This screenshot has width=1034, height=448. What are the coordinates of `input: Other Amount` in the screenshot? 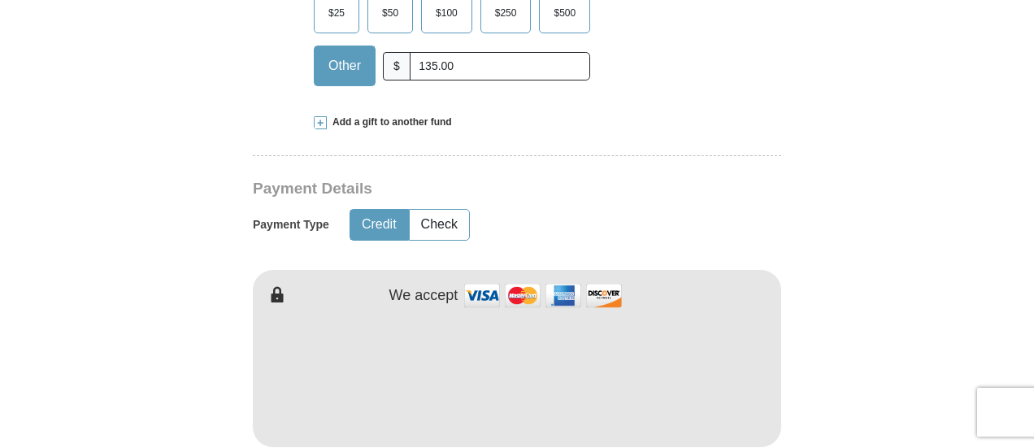 It's located at (500, 66).